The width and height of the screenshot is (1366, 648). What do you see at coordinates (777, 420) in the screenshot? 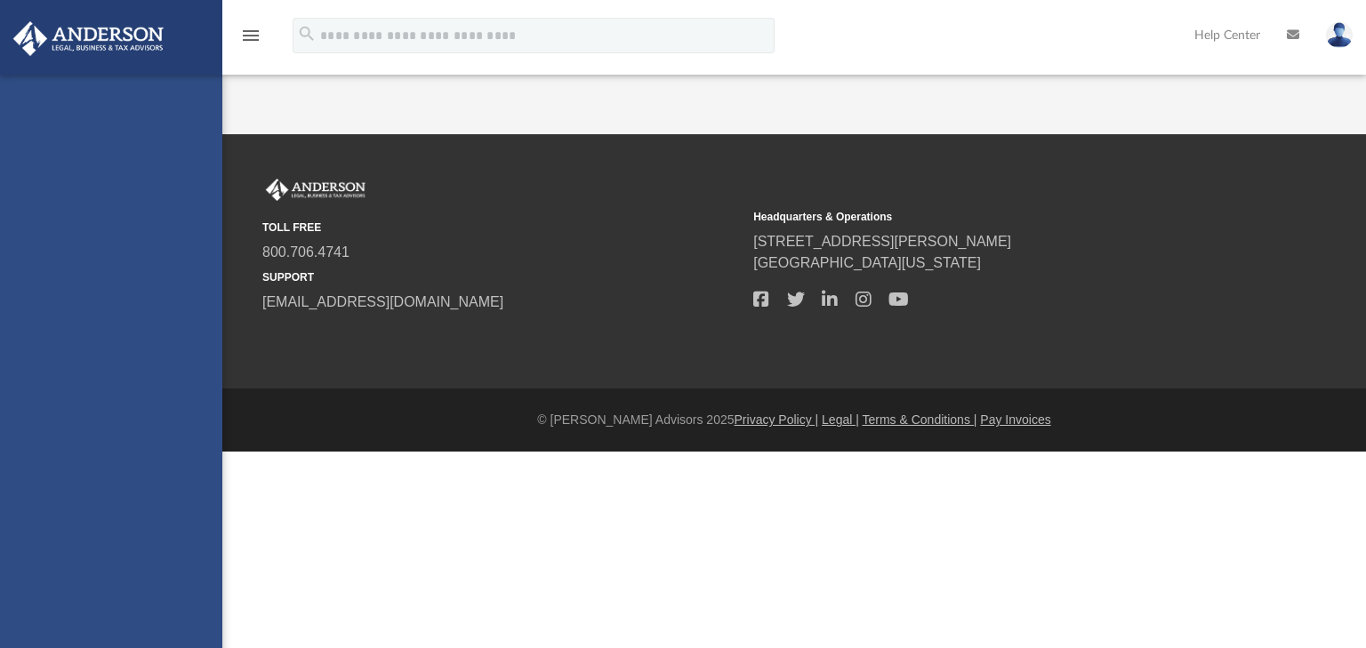
I see `a: Privacy Policy |` at bounding box center [777, 420].